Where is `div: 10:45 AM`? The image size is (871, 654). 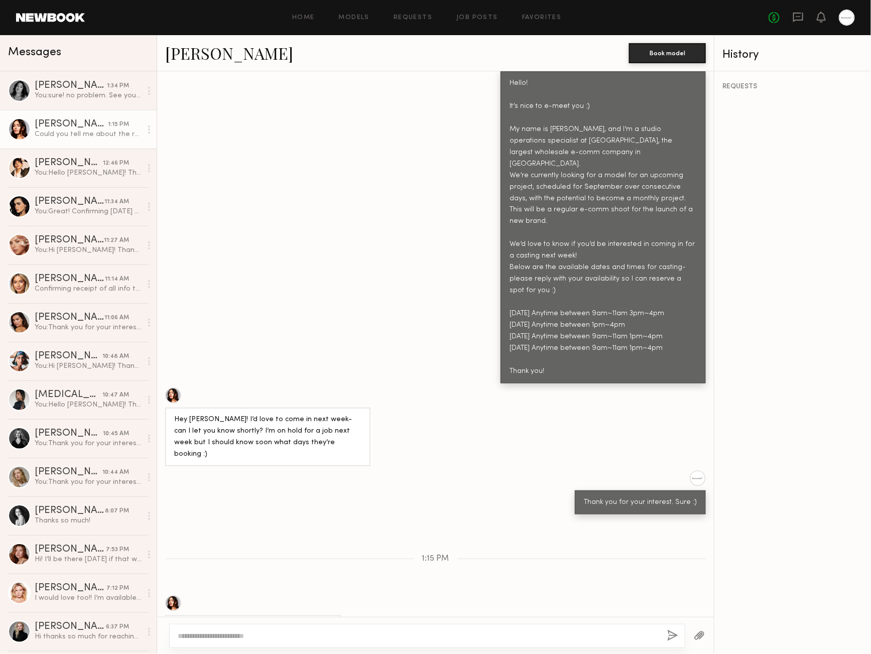 div: 10:45 AM is located at coordinates (116, 434).